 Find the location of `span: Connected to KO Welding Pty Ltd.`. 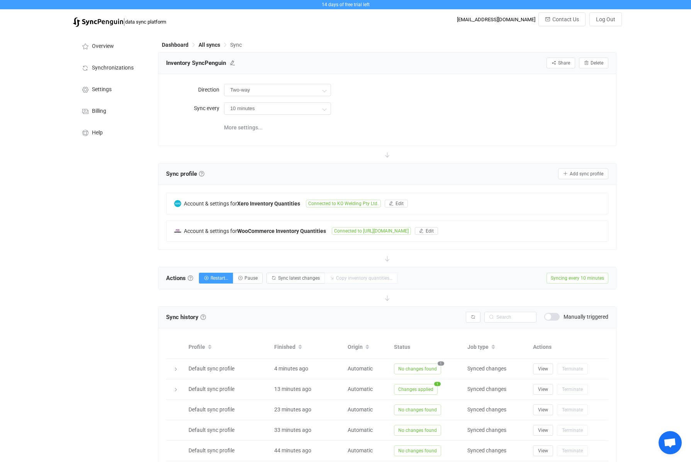

span: Connected to KO Welding Pty Ltd. is located at coordinates (343, 203).